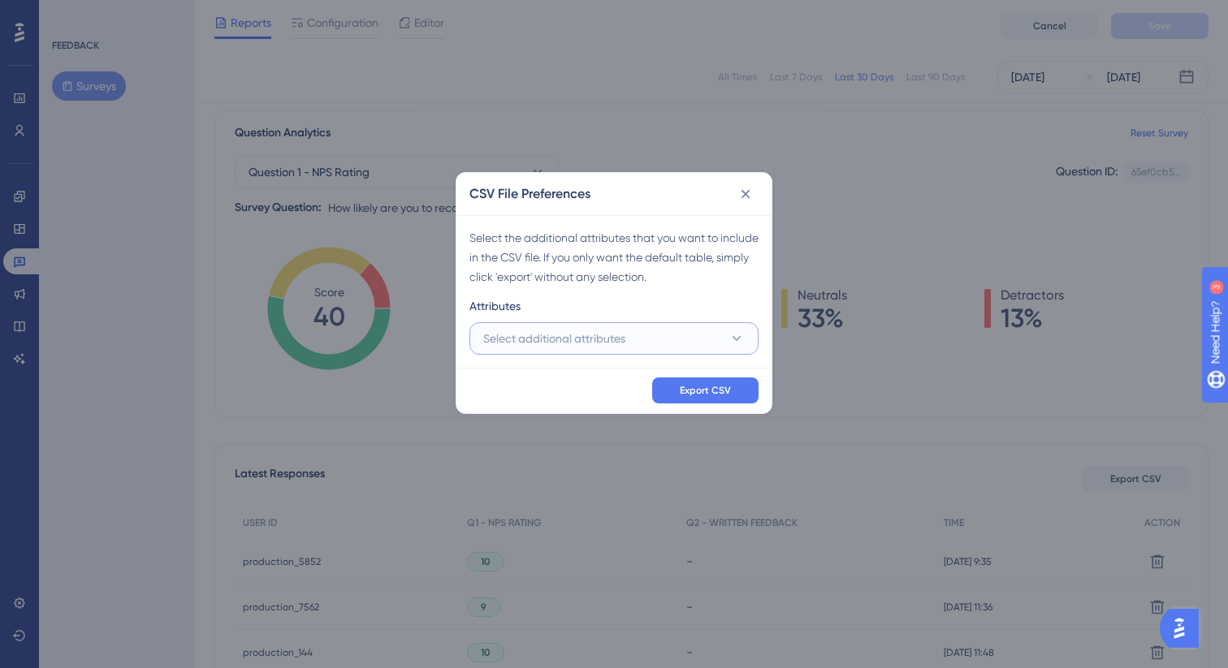 The width and height of the screenshot is (1228, 668). What do you see at coordinates (115, 15) in the screenshot?
I see `div: 3` at bounding box center [115, 15].